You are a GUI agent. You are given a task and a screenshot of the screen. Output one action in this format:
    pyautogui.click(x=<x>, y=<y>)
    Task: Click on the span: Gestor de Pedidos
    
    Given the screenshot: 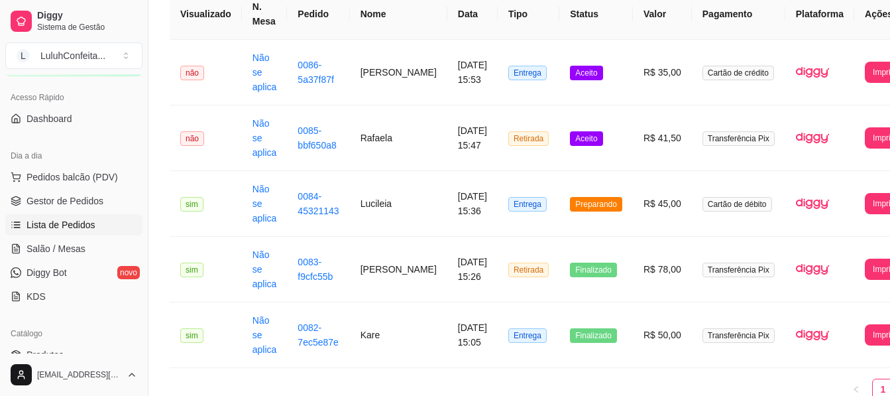 What is the action you would take?
    pyautogui.click(x=65, y=201)
    